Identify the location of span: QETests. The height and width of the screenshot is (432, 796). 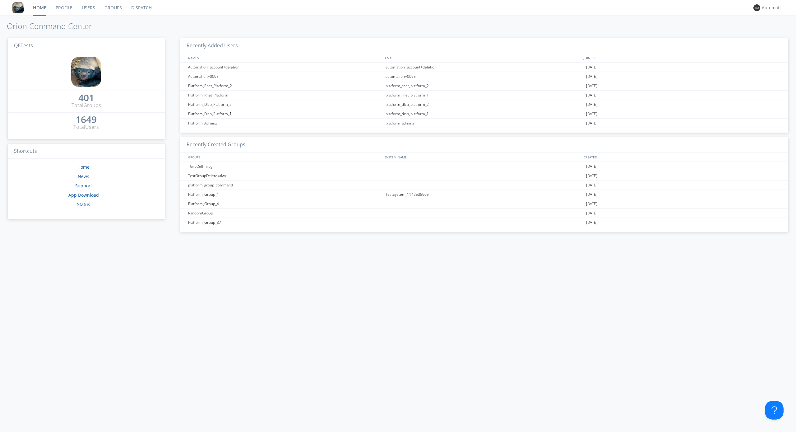
(23, 45).